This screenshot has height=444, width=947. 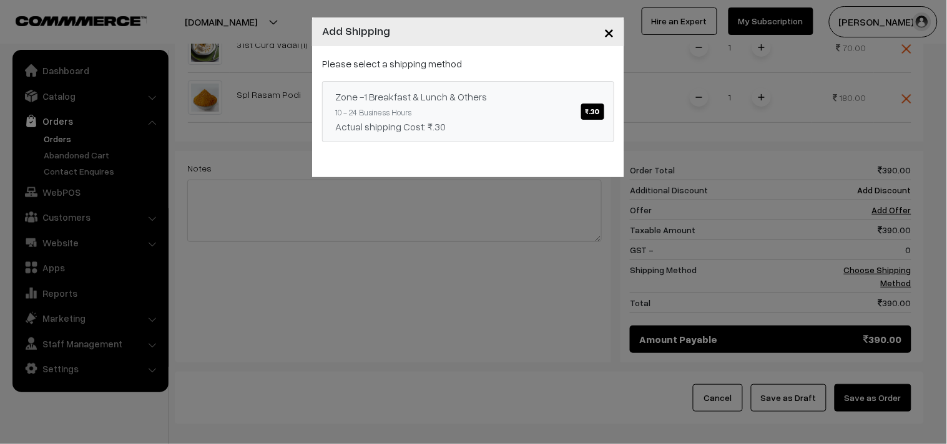 I want to click on span: ₹.30, so click(x=592, y=112).